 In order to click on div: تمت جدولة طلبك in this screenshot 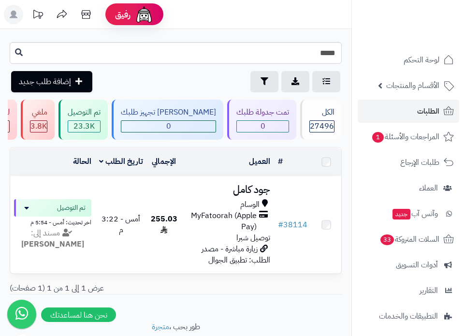, I will do `click(263, 112)`.